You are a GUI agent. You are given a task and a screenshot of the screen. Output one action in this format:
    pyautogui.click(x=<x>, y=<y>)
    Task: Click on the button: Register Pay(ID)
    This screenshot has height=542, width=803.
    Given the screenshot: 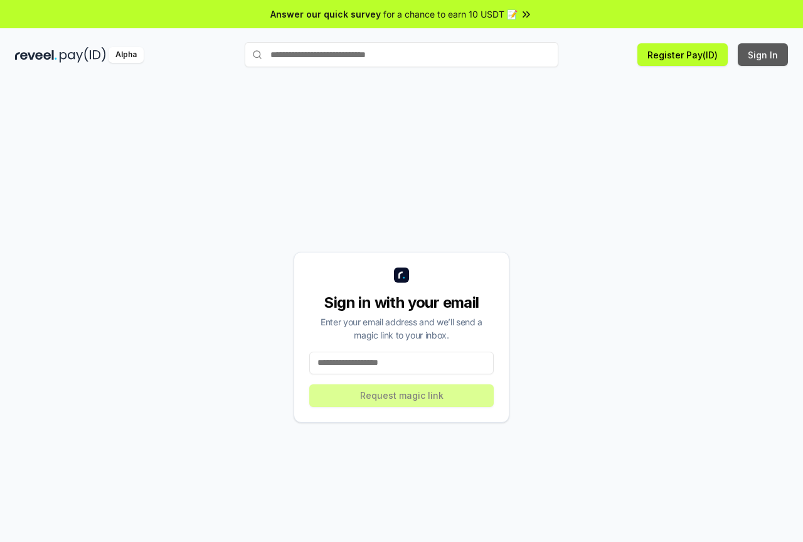 What is the action you would take?
    pyautogui.click(x=683, y=55)
    